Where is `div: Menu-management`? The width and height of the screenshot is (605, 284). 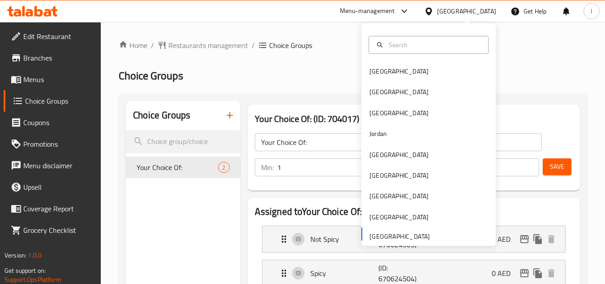
div: Menu-management is located at coordinates (367, 11).